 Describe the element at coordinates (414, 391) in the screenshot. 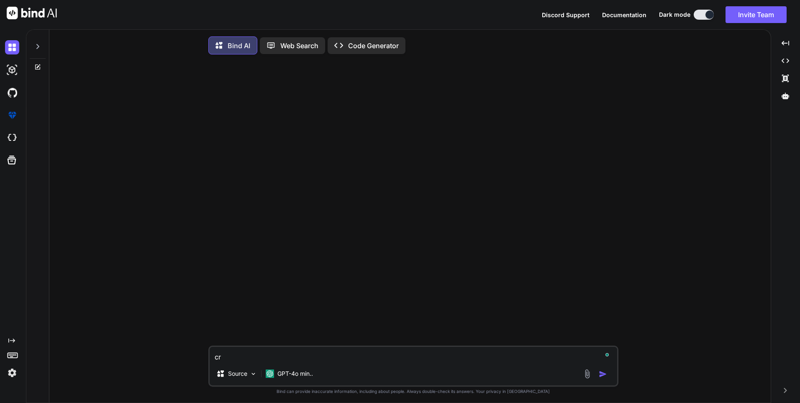

I see `p: Bind can provide inaccurate information, including about people. Always double-check its answers....` at that location.